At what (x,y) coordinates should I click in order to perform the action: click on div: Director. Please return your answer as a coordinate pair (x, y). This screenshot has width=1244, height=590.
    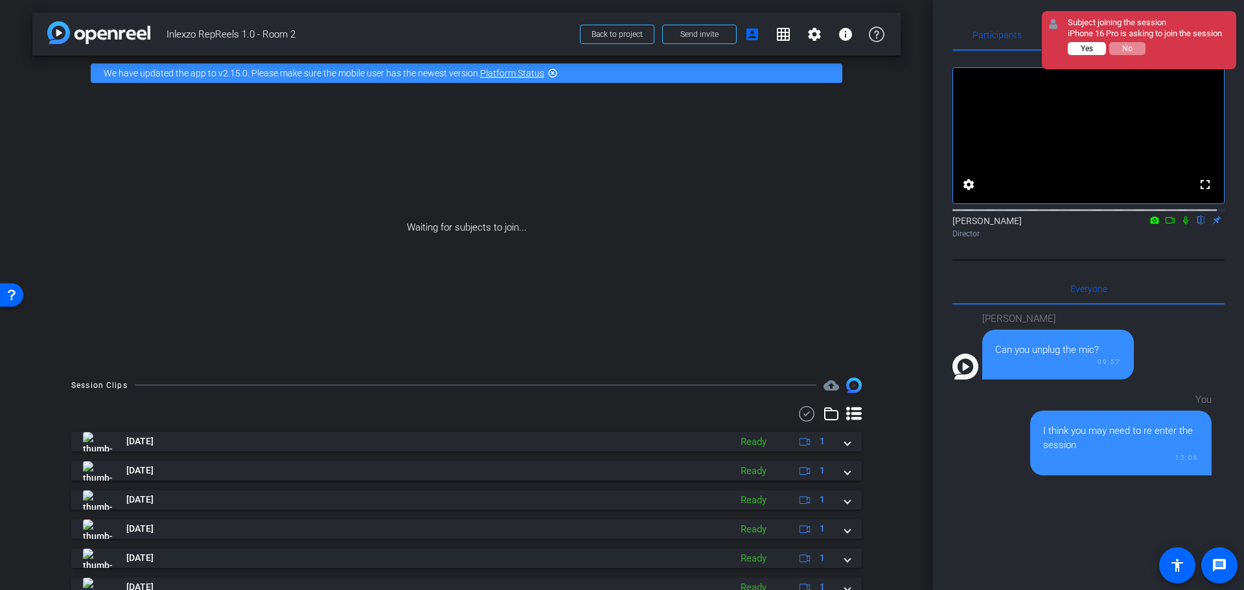
    Looking at the image, I should click on (1089, 234).